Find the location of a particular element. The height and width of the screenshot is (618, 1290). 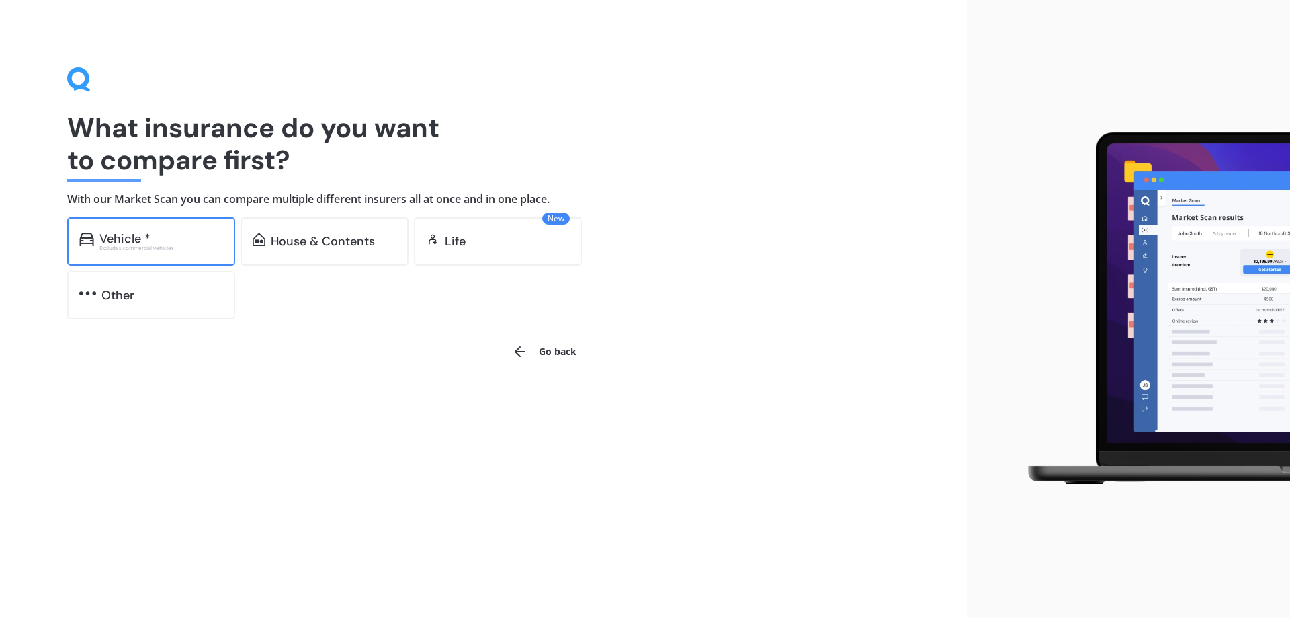

div: Life is located at coordinates (455, 241).